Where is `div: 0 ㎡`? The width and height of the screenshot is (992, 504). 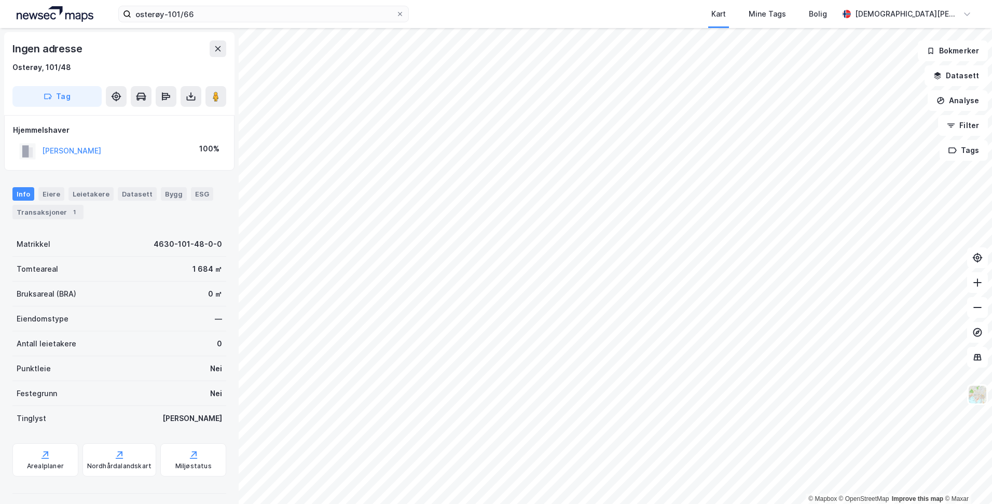 div: 0 ㎡ is located at coordinates (215, 294).